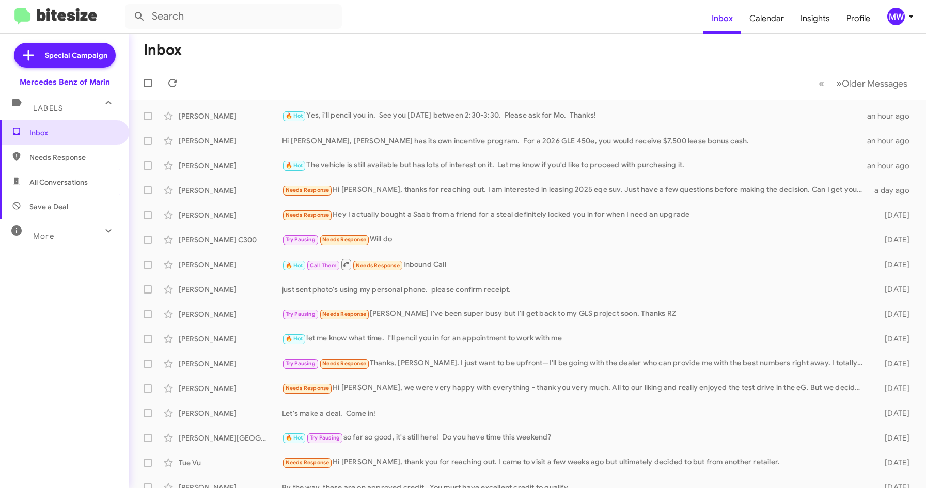  Describe the element at coordinates (871, 83) in the screenshot. I see `button: Next` at that location.